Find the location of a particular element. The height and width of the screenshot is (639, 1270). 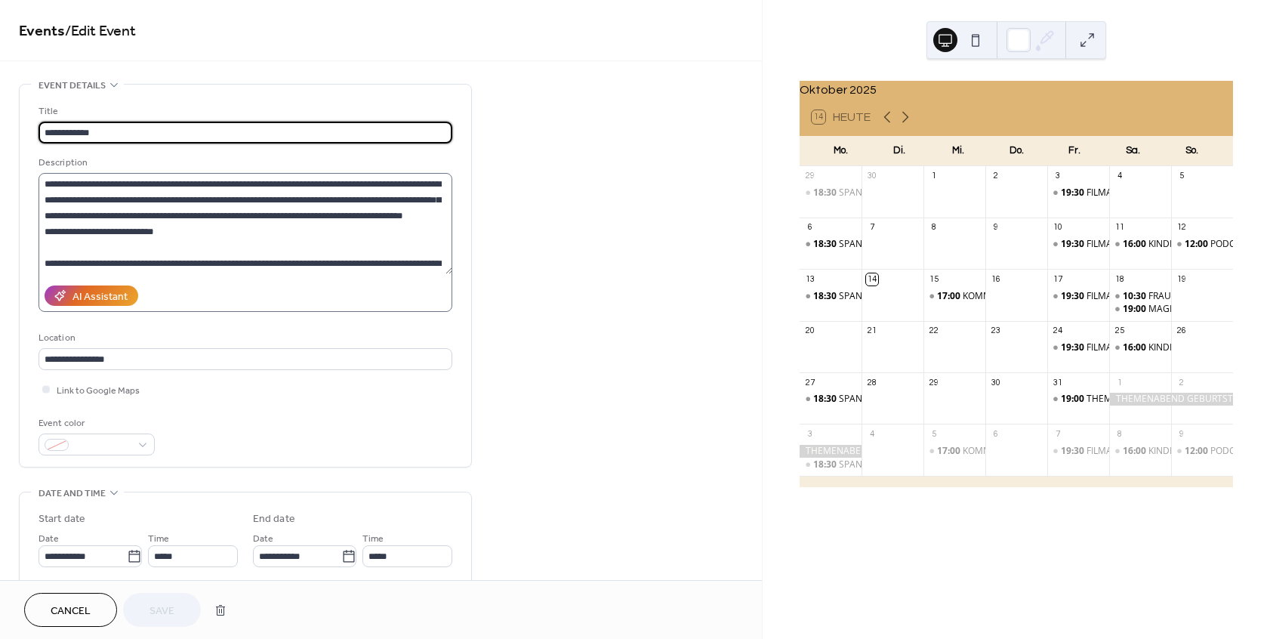

span: Cancel is located at coordinates (70, 611).